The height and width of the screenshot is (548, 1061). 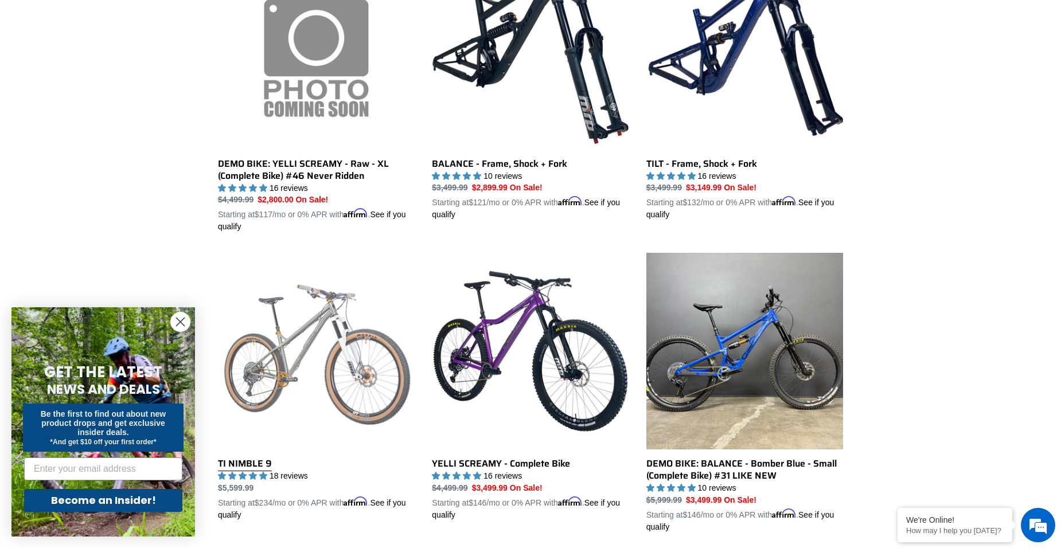 What do you see at coordinates (103, 500) in the screenshot?
I see `button: Become an Insider!` at bounding box center [103, 500].